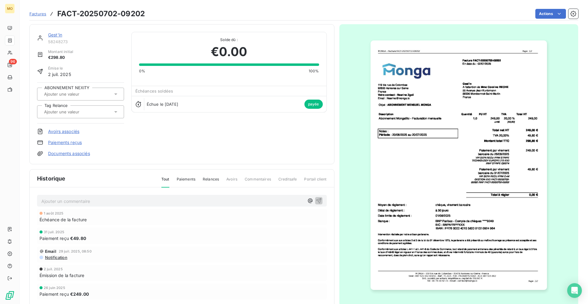  What do you see at coordinates (79, 294) in the screenshot?
I see `span: €249.00` at bounding box center [79, 294].